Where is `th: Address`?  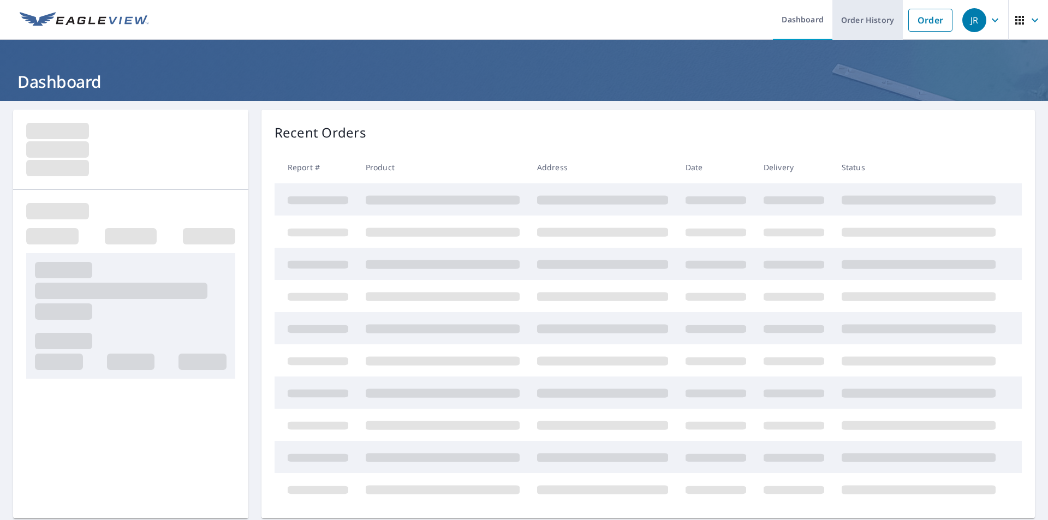 th: Address is located at coordinates (603, 167).